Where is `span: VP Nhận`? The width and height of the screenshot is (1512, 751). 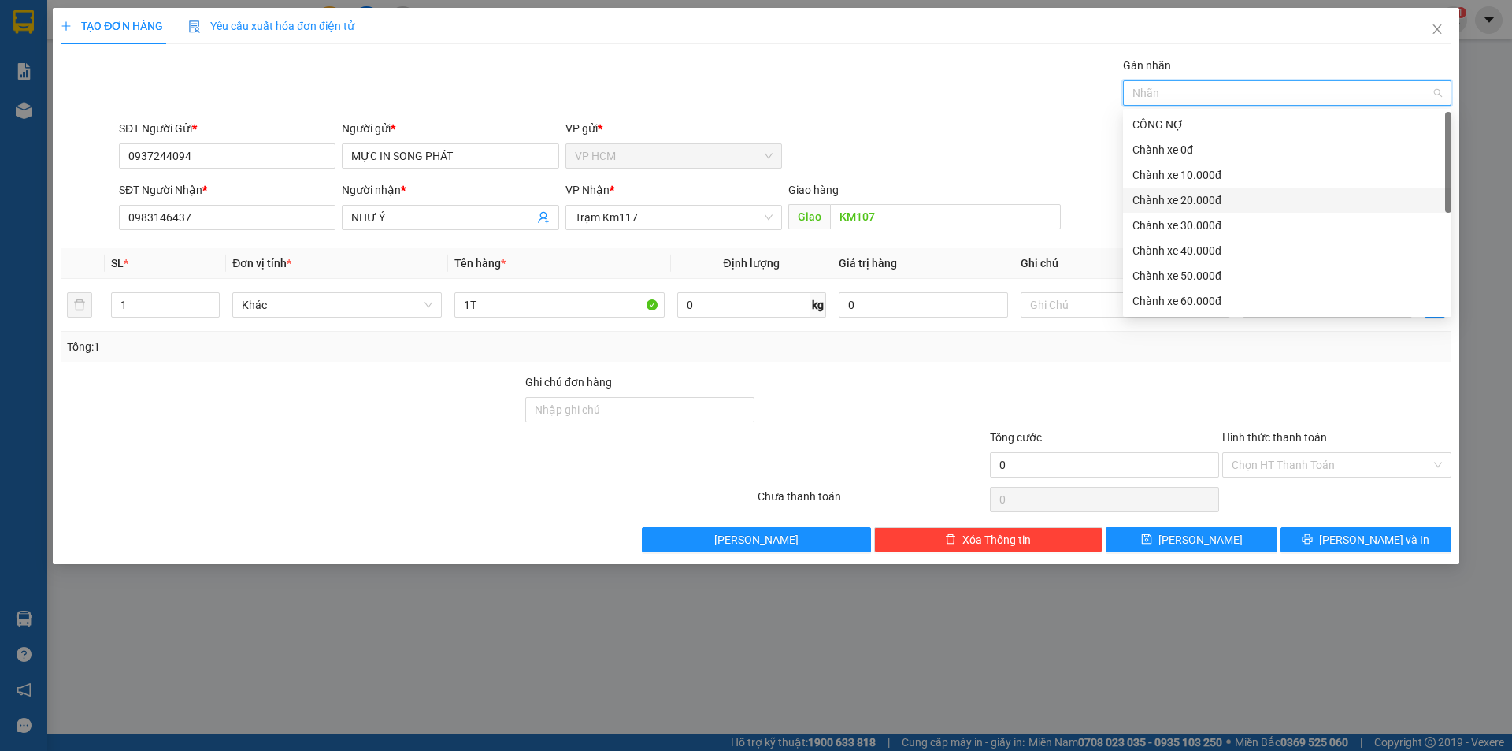
span: VP Nhận is located at coordinates (588, 190).